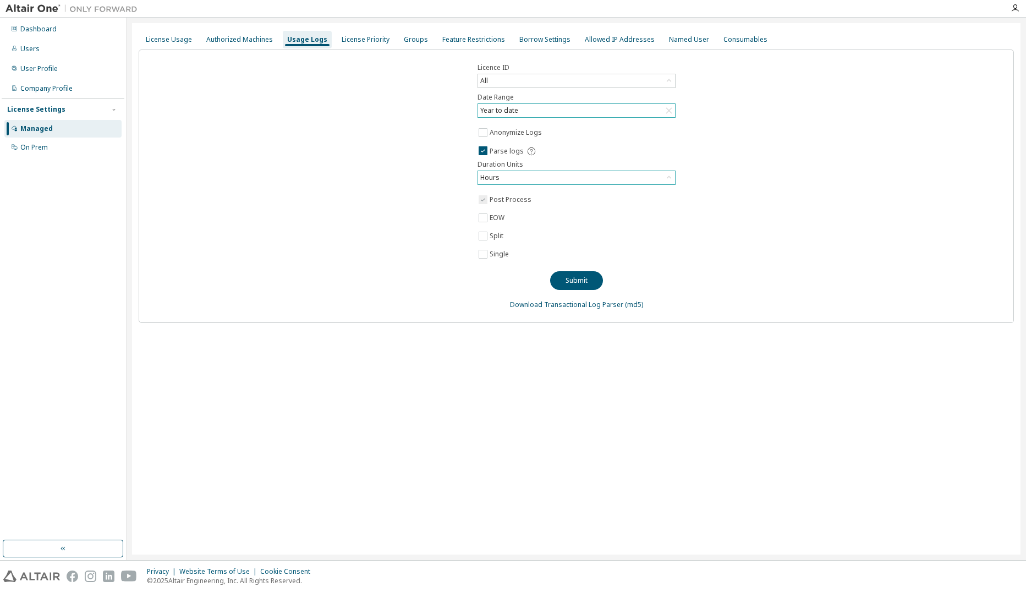 The width and height of the screenshot is (1026, 592). Describe the element at coordinates (38, 29) in the screenshot. I see `div: Dashboard` at that location.